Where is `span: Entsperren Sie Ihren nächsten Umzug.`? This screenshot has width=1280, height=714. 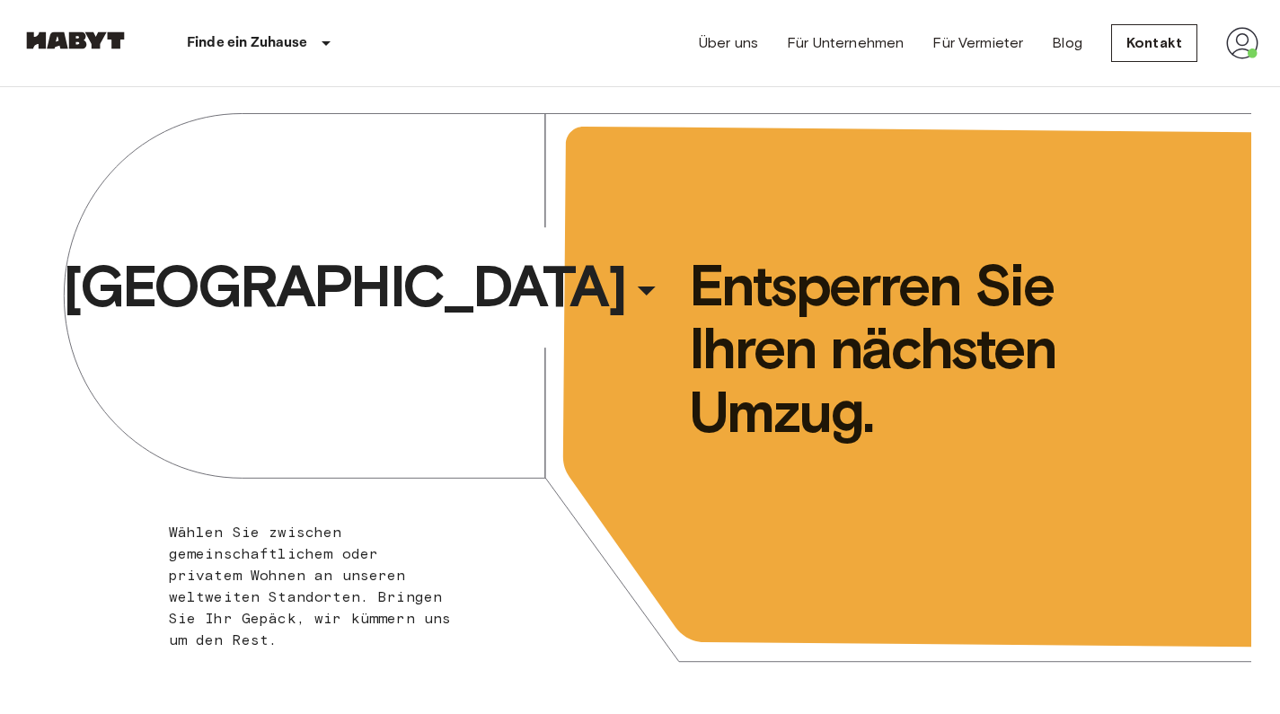 span: Entsperren Sie Ihren nächsten Umzug. is located at coordinates (933, 348).